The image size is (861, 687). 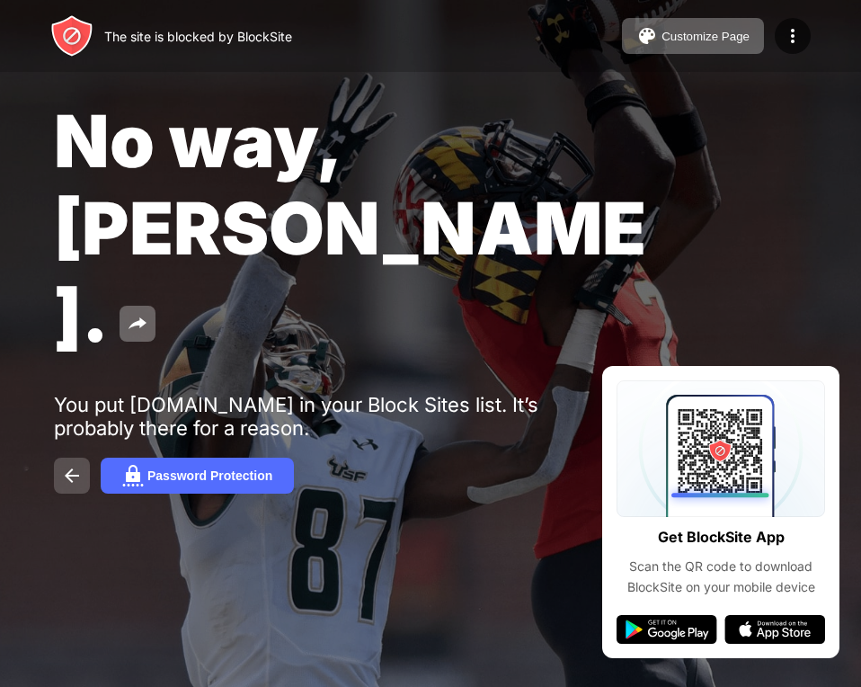 What do you see at coordinates (198, 36) in the screenshot?
I see `div: The site is blocked by BlockSite` at bounding box center [198, 36].